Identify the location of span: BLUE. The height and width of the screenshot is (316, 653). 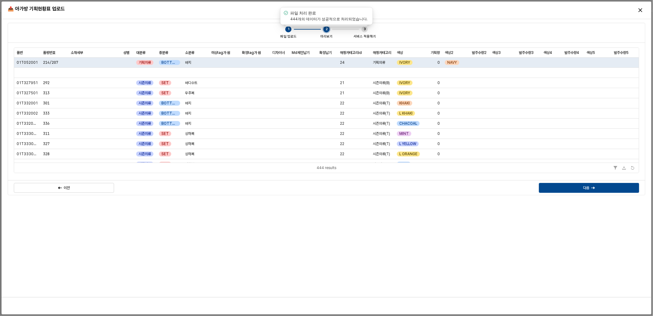
(404, 164).